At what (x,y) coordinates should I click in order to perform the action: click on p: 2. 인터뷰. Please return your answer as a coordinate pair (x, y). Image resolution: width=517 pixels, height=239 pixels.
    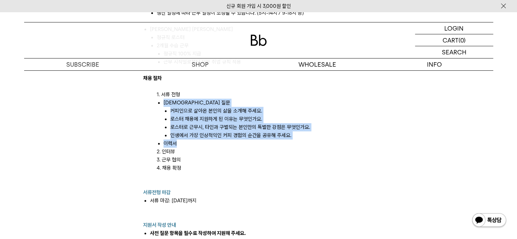
    Looking at the image, I should click on (266, 152).